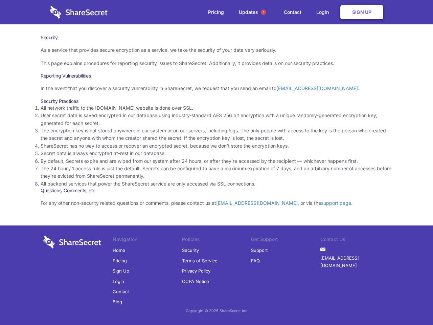 Image resolution: width=433 pixels, height=325 pixels. I want to click on a: CCPA Notice, so click(195, 281).